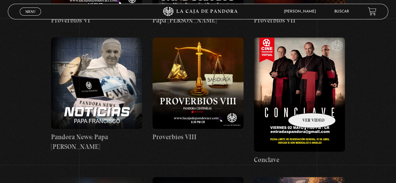 This screenshot has width=396, height=183. I want to click on span: Menu, so click(30, 12).